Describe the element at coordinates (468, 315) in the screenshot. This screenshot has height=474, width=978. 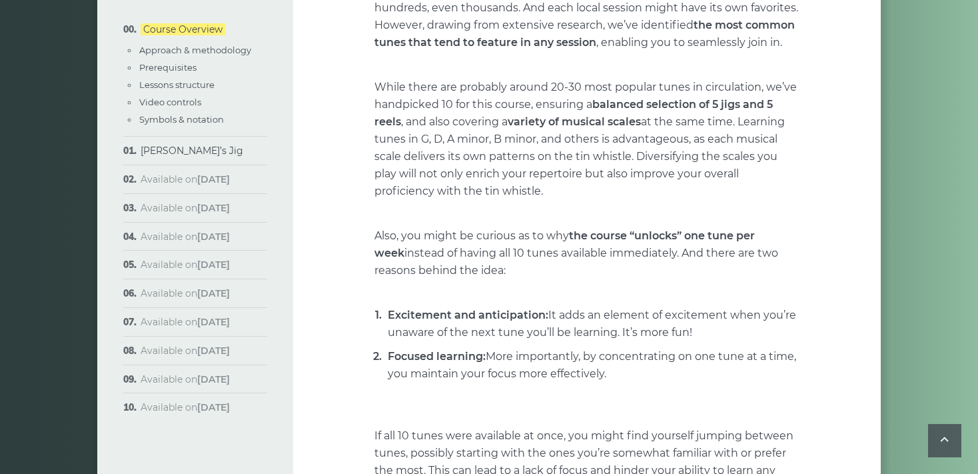
I see `strong: Excitement and anticipation:` at that location.